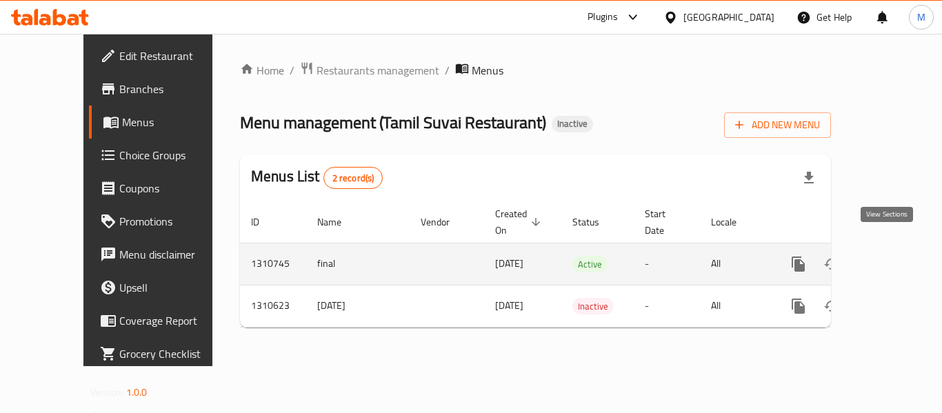 The width and height of the screenshot is (942, 413). What do you see at coordinates (165, 221) in the screenshot?
I see `a: Promotions` at bounding box center [165, 221].